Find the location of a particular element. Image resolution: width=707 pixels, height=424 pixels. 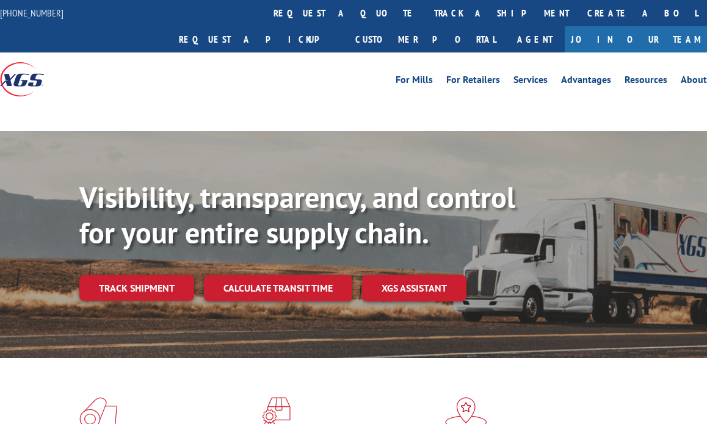

a: Join Our Team is located at coordinates (635, 39).